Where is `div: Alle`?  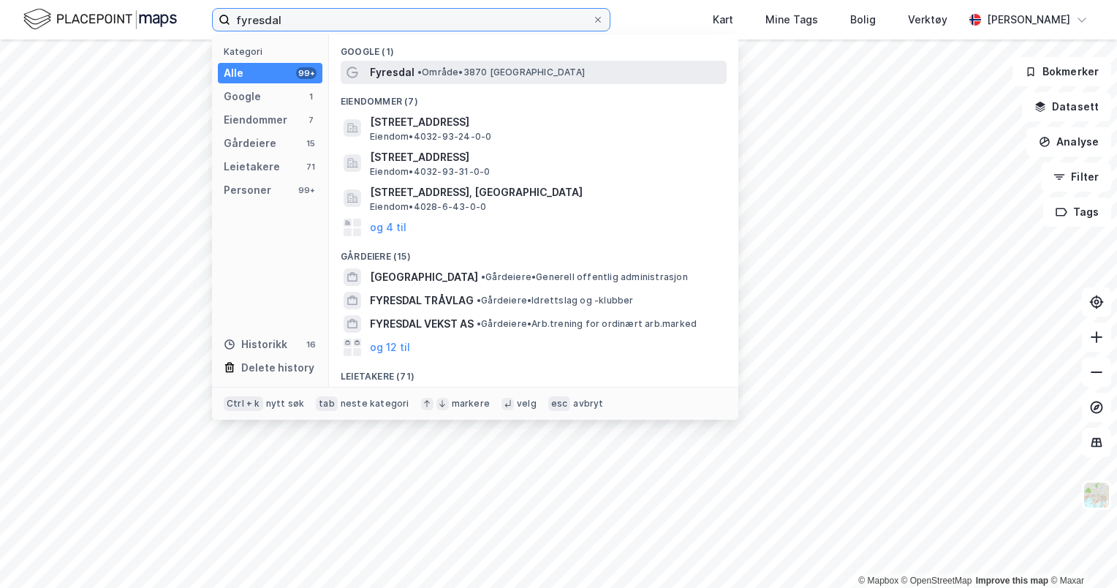
div: Alle is located at coordinates (233, 73).